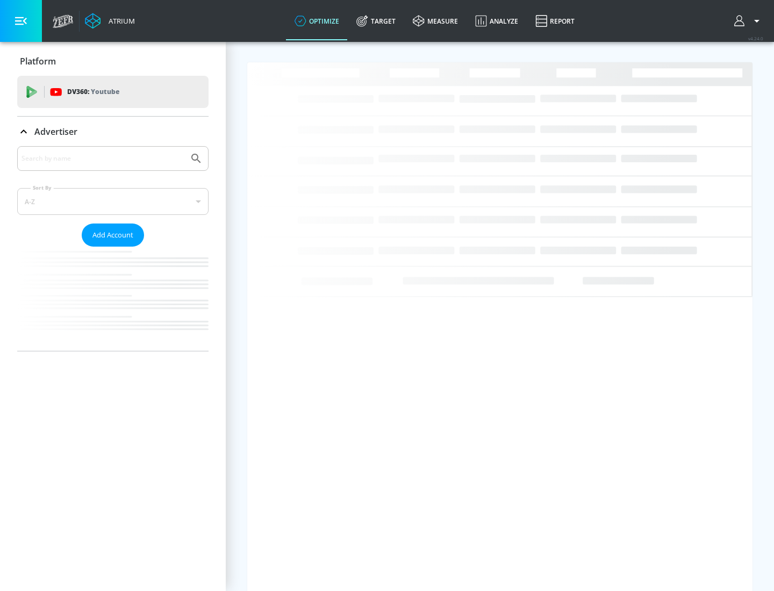  What do you see at coordinates (110, 21) in the screenshot?
I see `a: Atrium` at bounding box center [110, 21].